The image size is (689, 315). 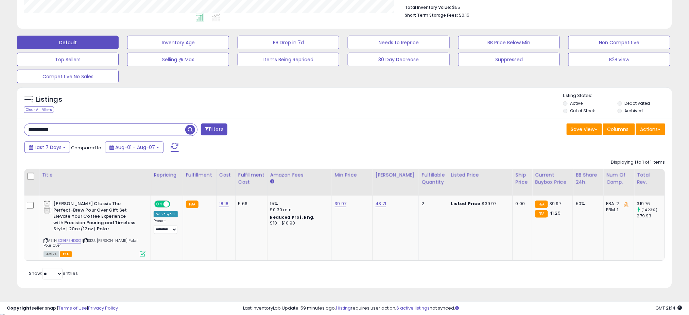 What do you see at coordinates (619, 42) in the screenshot?
I see `button: Non Competitive` at bounding box center [619, 42].